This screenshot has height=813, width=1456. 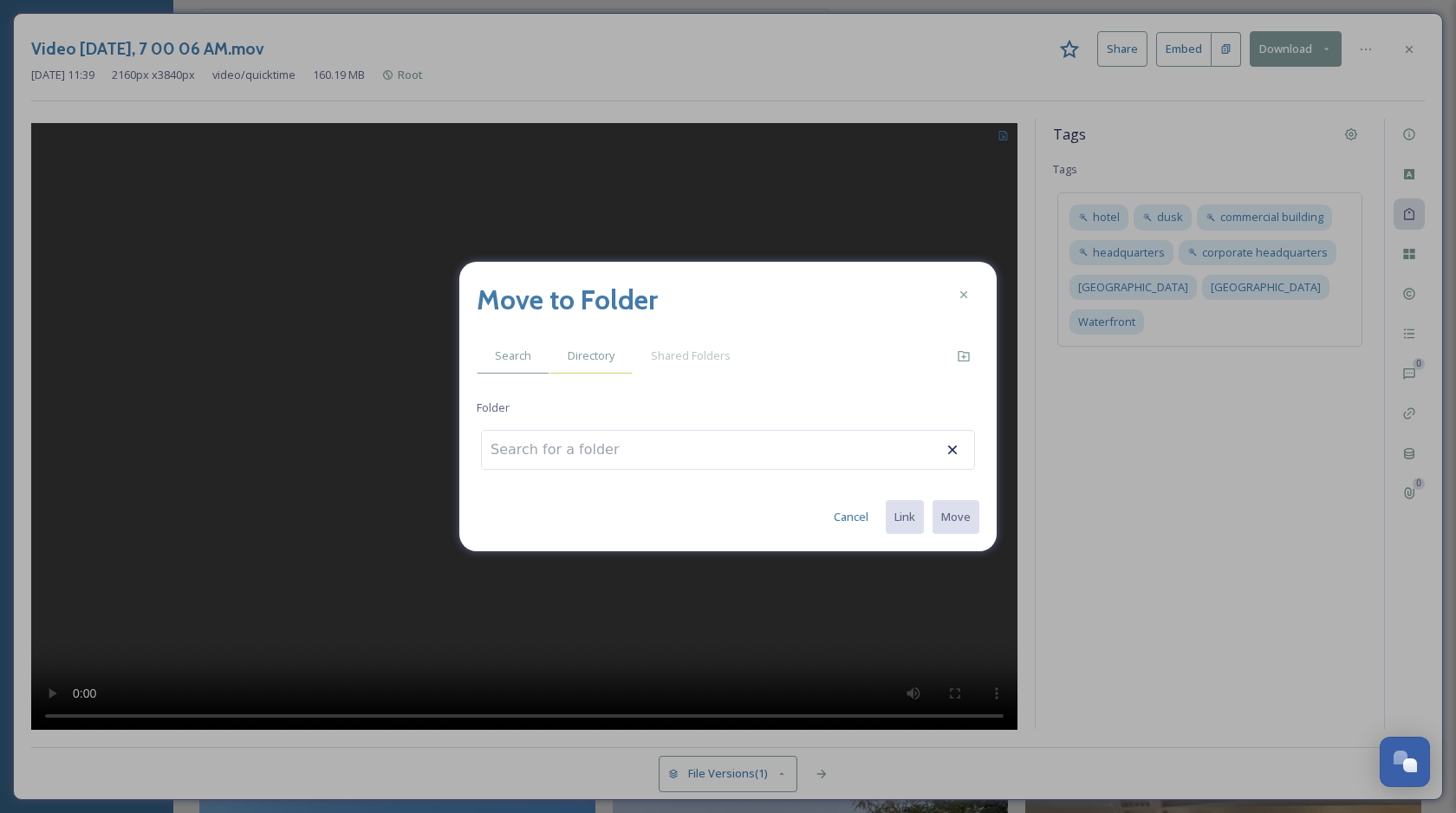 I want to click on h2: Move to Folder, so click(x=566, y=300).